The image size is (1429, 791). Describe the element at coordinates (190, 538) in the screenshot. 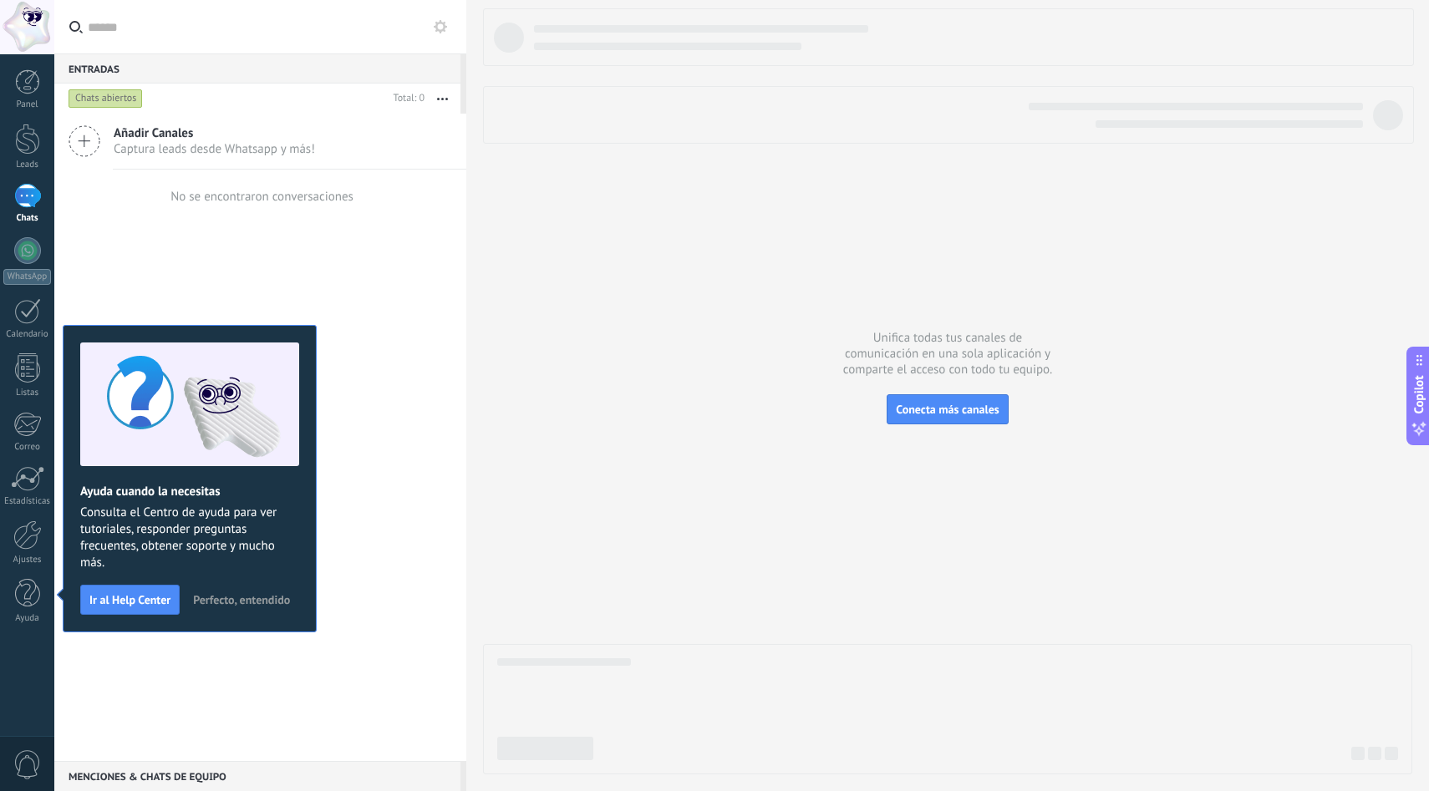

I see `span: Consulta el Centro de ayuda para ver tutoriales, responder preguntas frecuentes, obtener soporte ...` at that location.